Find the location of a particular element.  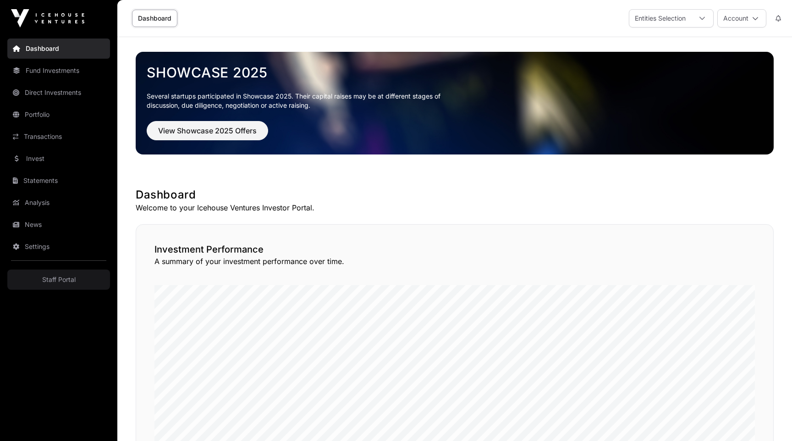

p: A summary of your investment performance over time. is located at coordinates (455, 261).